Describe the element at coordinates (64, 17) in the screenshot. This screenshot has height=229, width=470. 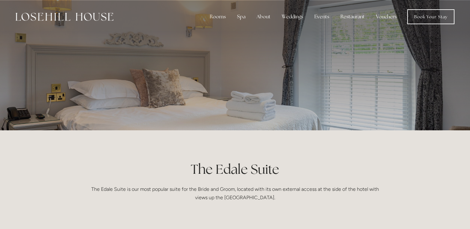
I see `img: Losehill House` at that location.